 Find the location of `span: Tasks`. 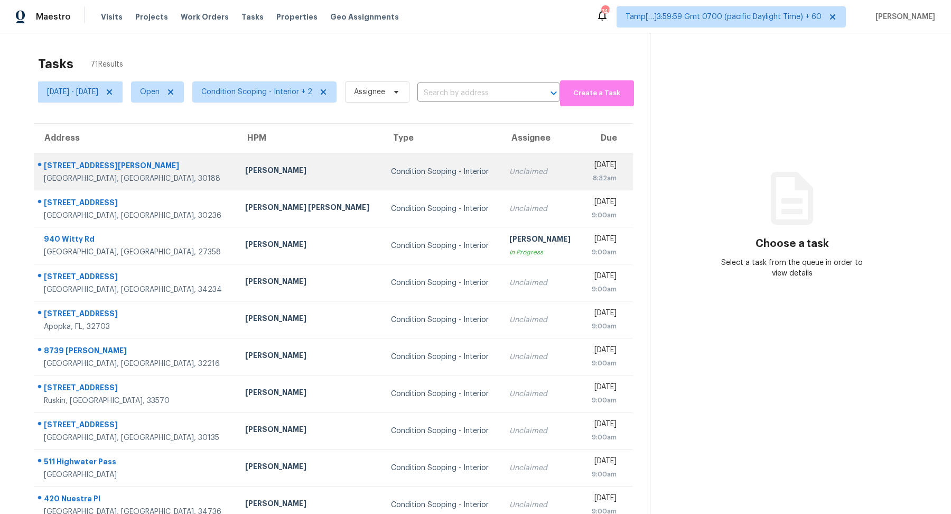

span: Tasks is located at coordinates (253, 17).